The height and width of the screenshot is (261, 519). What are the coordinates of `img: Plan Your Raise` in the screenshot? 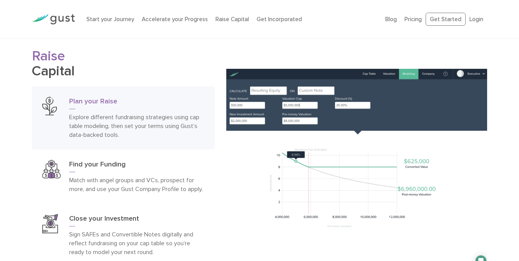 It's located at (50, 106).